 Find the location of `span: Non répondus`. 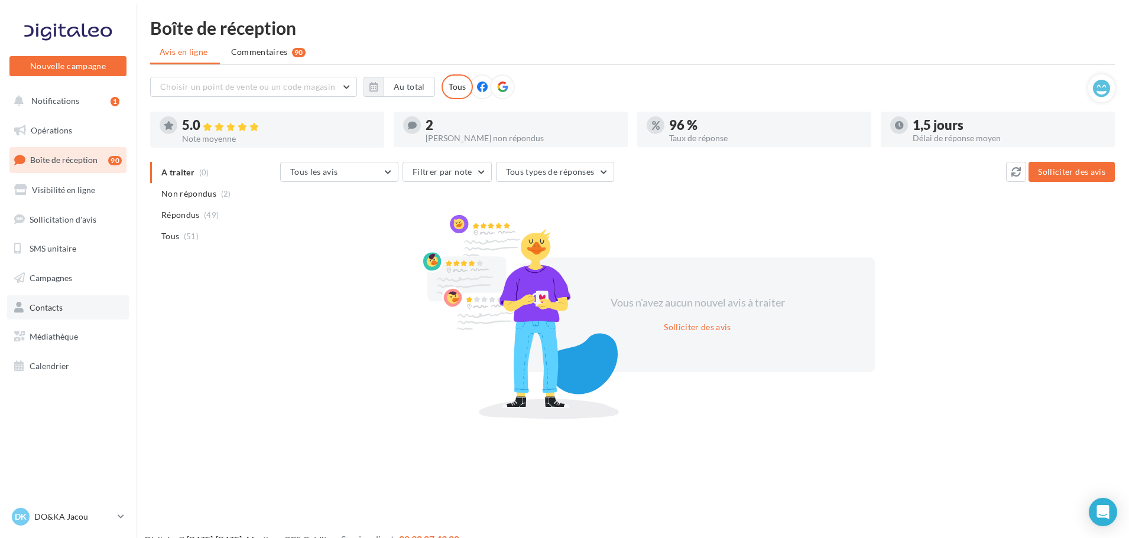

span: Non répondus is located at coordinates (189, 194).